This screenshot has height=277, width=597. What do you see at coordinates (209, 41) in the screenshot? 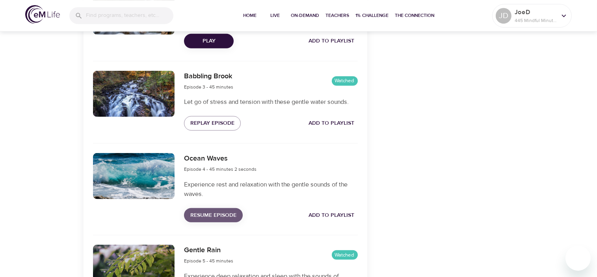
I see `button: Play` at bounding box center [209, 41].